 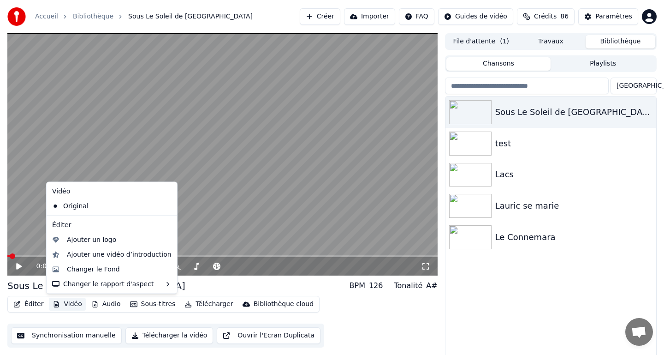 What do you see at coordinates (475, 17) in the screenshot?
I see `button: Guides de vidéo` at bounding box center [475, 17].